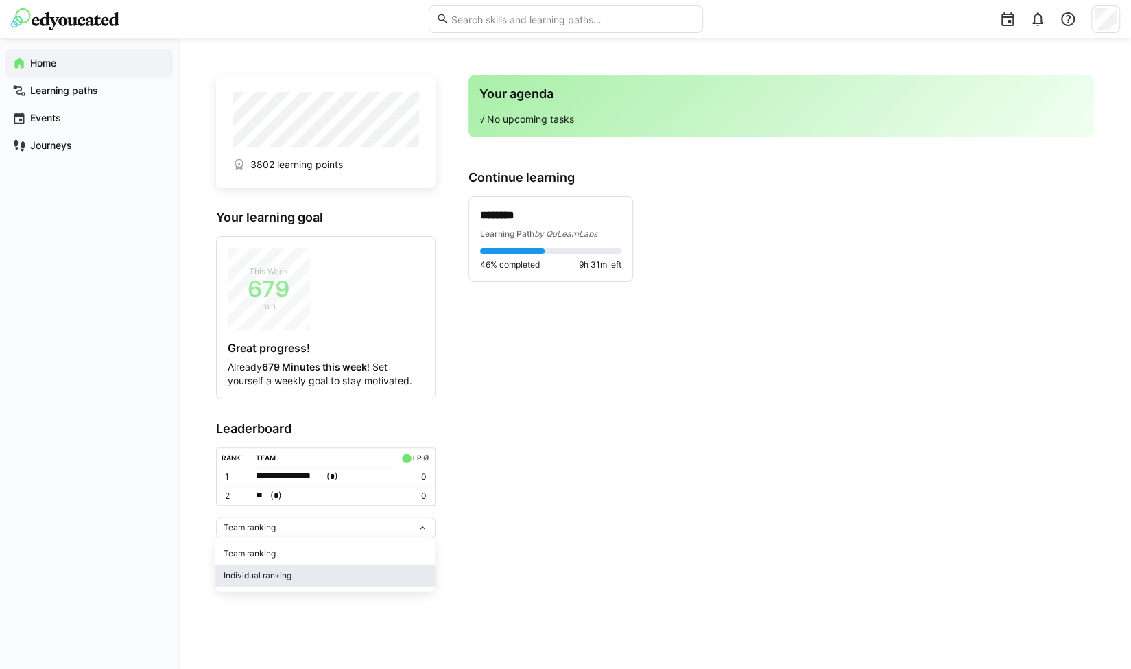  Describe the element at coordinates (426, 456) in the screenshot. I see `a: ø` at that location.